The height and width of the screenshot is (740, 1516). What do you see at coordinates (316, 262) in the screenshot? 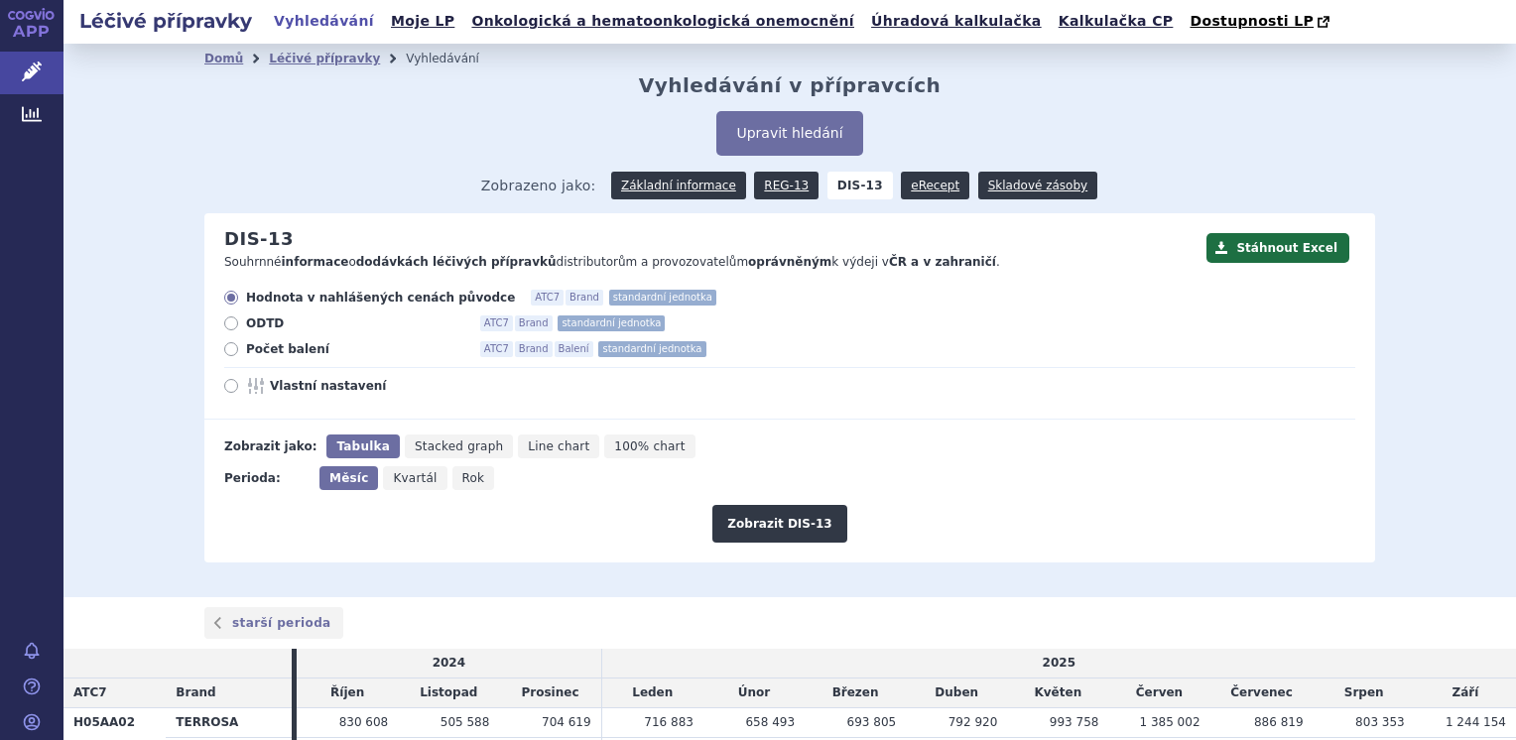
I see `strong: informace` at bounding box center [316, 262].